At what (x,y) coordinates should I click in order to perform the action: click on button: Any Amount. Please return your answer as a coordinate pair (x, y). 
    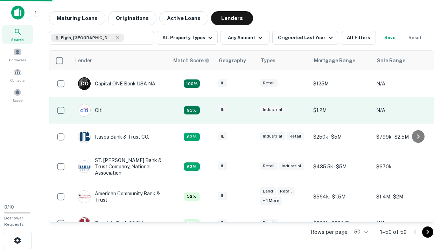
    Looking at the image, I should click on (245, 38).